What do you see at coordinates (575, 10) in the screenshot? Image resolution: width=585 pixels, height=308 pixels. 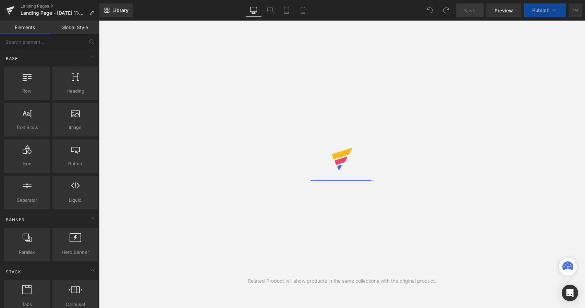 I see `button: More` at bounding box center [575, 10].